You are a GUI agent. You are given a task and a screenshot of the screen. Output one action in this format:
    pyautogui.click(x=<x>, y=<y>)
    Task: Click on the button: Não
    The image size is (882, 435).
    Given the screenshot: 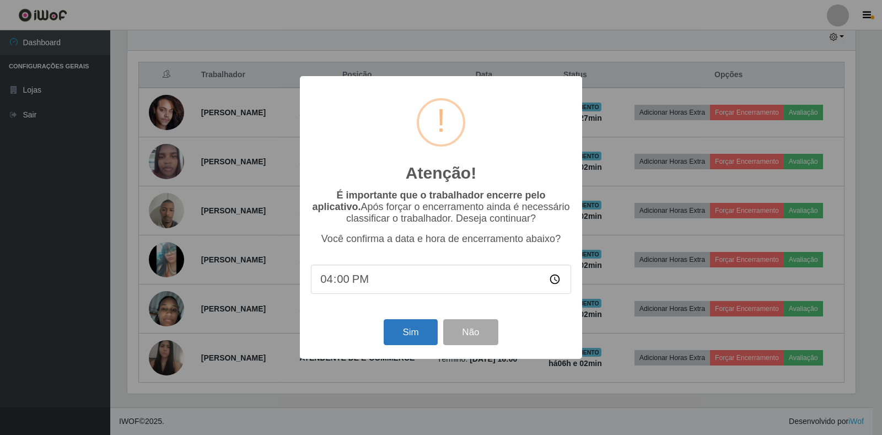 What is the action you would take?
    pyautogui.click(x=470, y=332)
    